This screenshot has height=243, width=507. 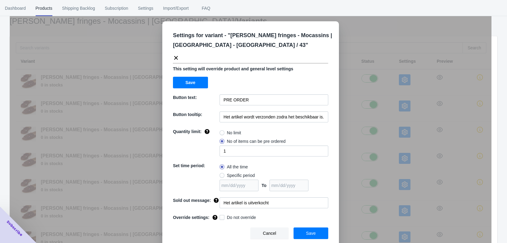 What do you see at coordinates (185, 98) in the screenshot?
I see `span: Button text:` at bounding box center [185, 98].